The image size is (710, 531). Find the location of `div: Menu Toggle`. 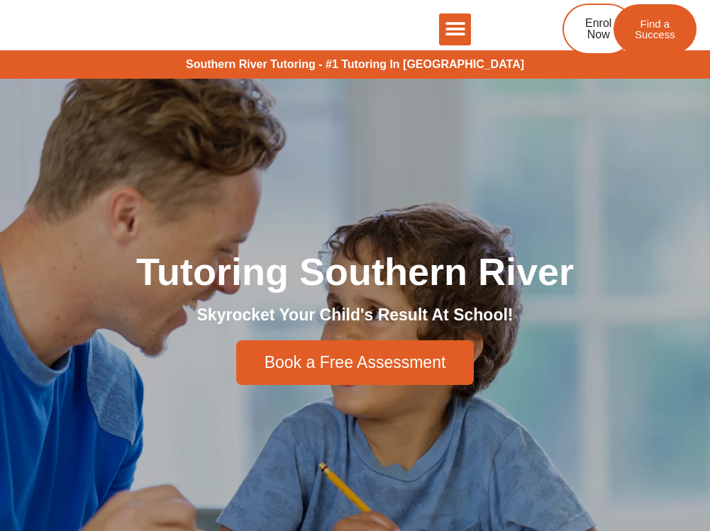

div: Menu Toggle is located at coordinates (455, 29).